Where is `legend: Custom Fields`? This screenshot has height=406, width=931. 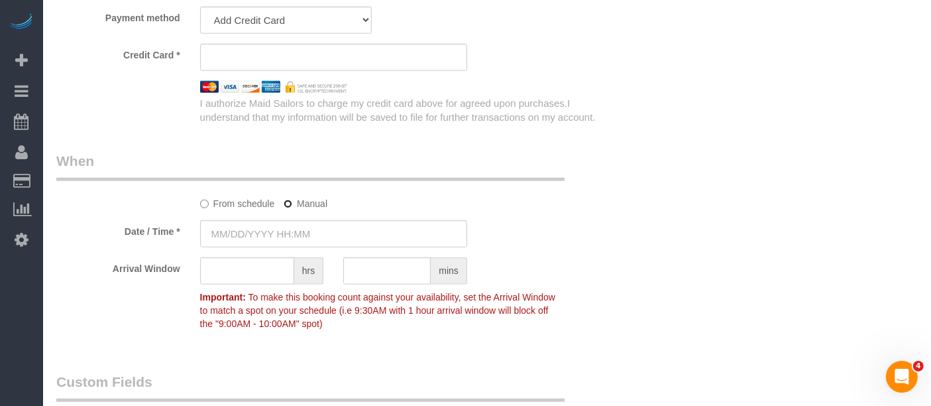
legend: Custom Fields is located at coordinates (310, 386).